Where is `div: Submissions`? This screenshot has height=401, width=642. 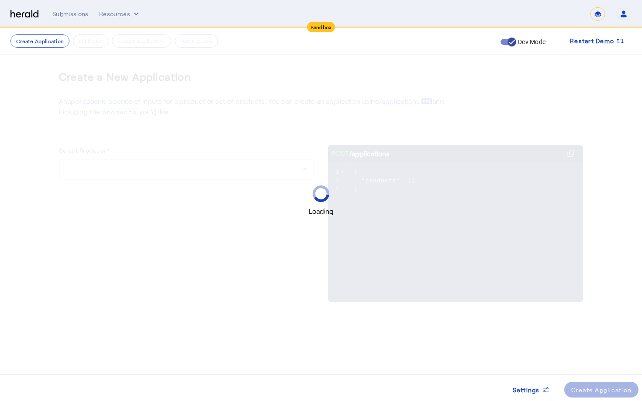
div: Submissions is located at coordinates (70, 14).